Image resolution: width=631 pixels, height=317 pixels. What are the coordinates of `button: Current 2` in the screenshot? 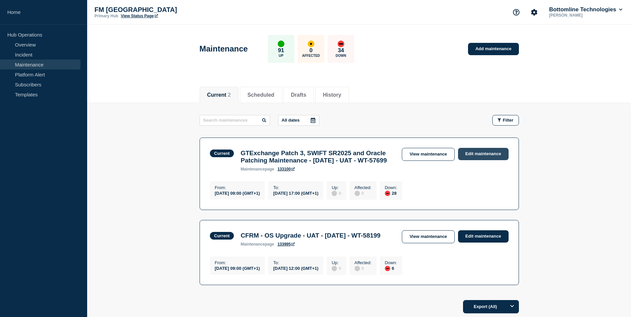 It's located at (219, 95).